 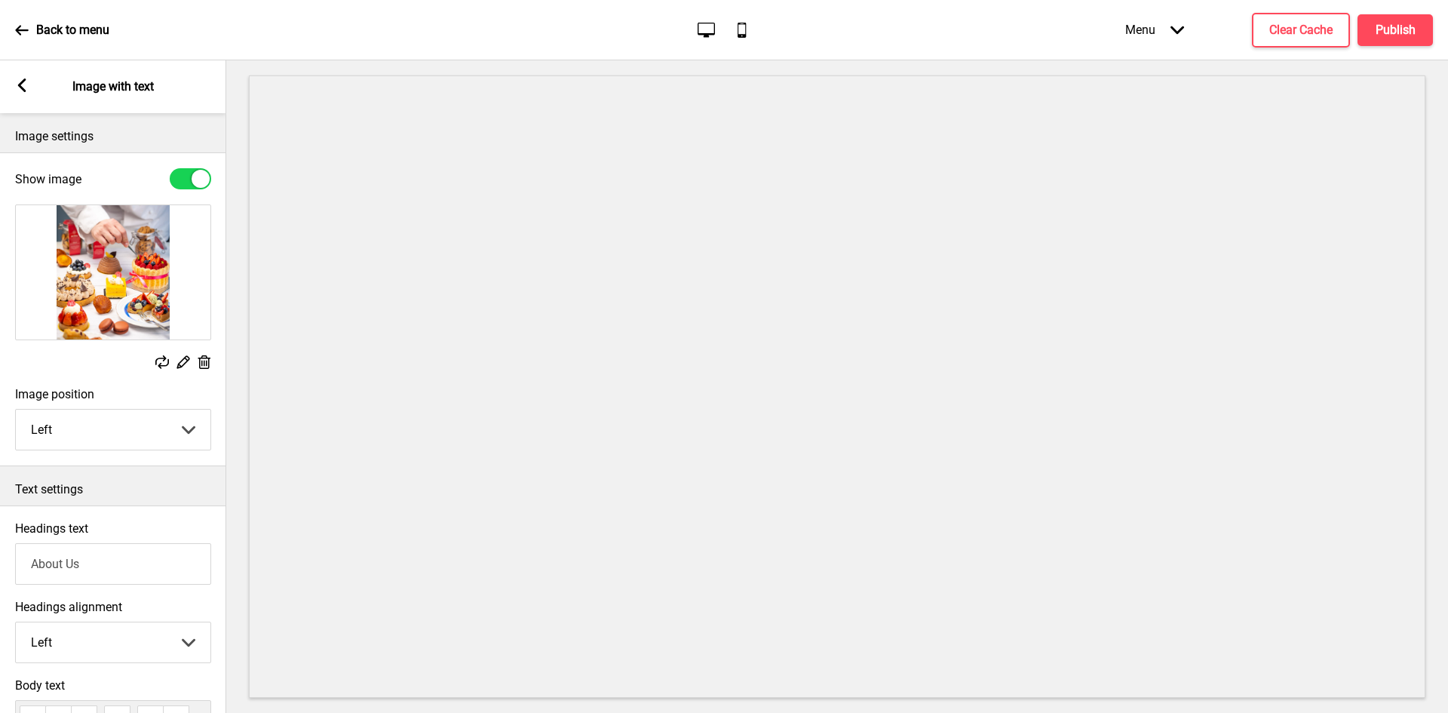 What do you see at coordinates (113, 394) in the screenshot?
I see `label: Image position` at bounding box center [113, 394].